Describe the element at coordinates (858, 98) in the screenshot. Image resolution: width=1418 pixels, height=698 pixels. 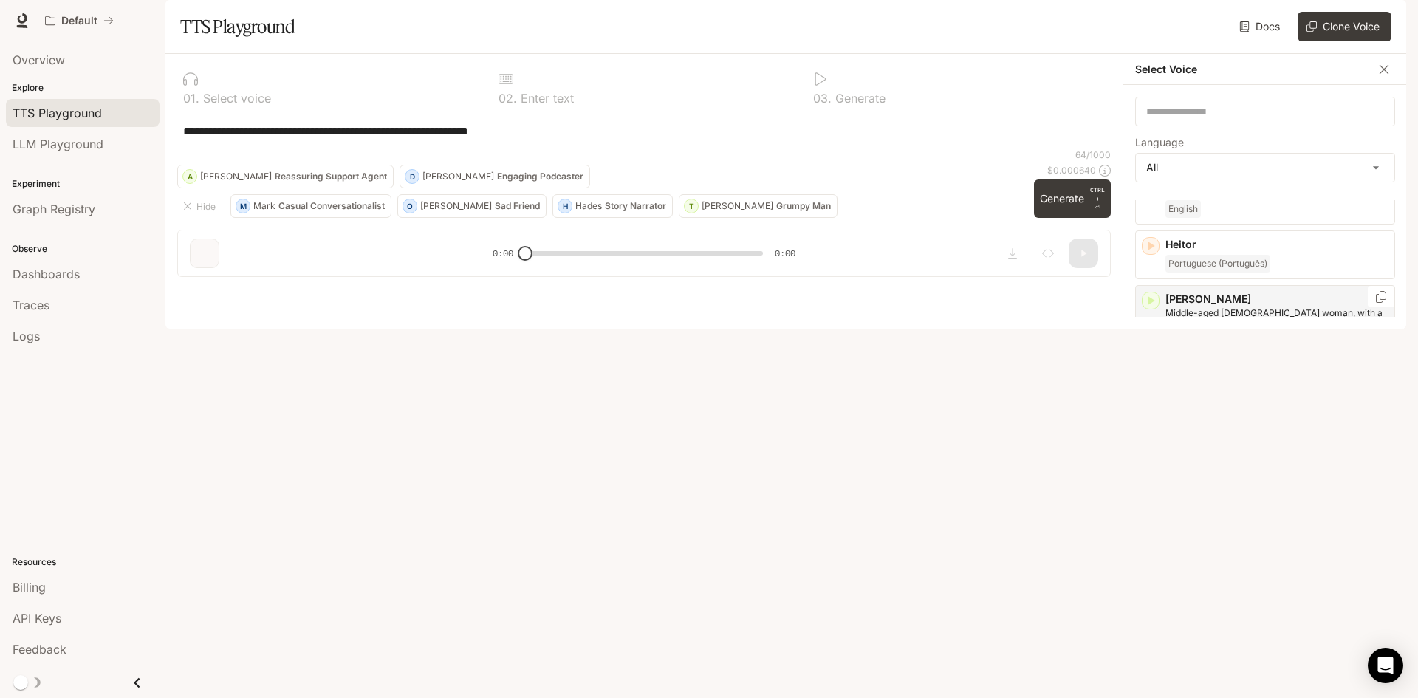
I see `p: Generate` at that location.